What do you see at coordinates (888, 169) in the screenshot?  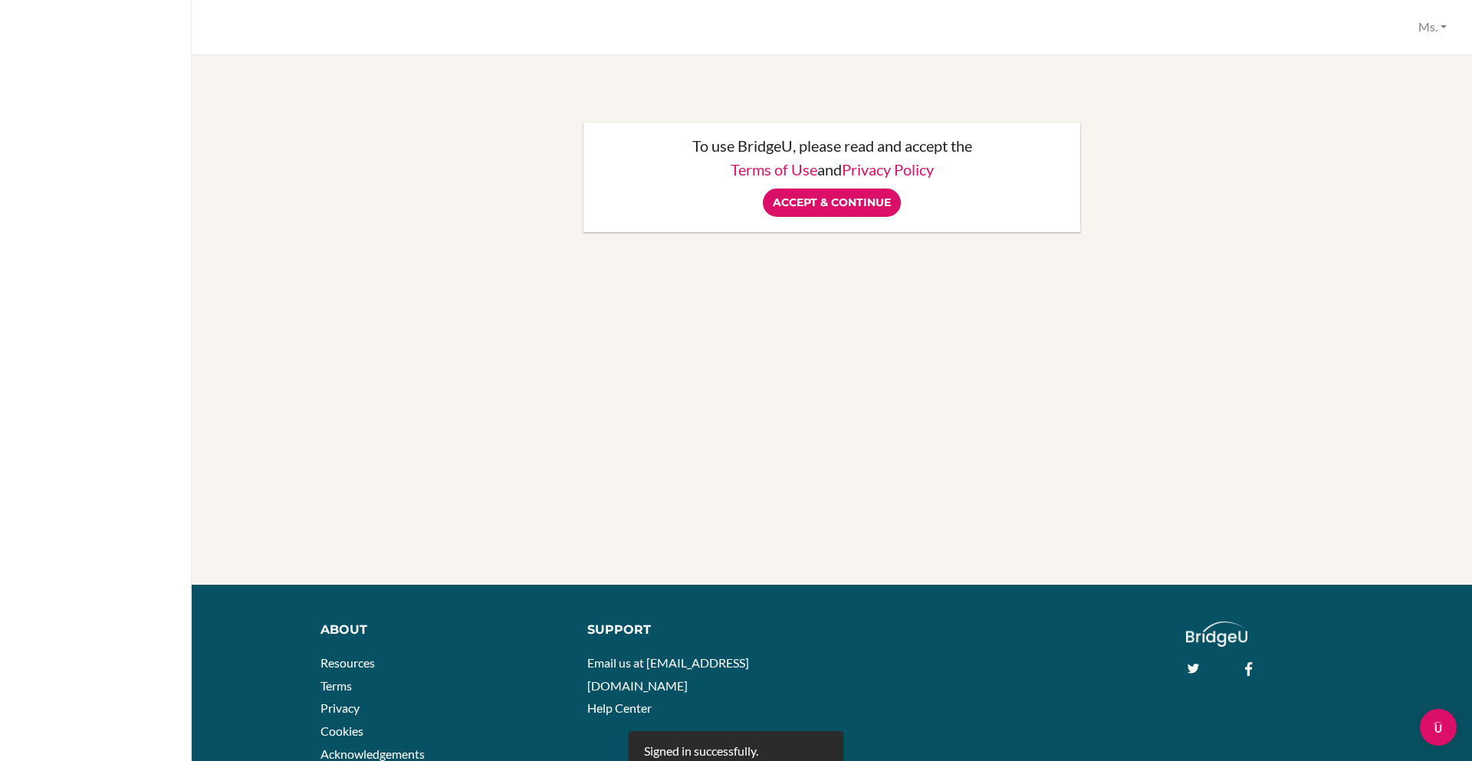 I see `a: Privacy Policy` at bounding box center [888, 169].